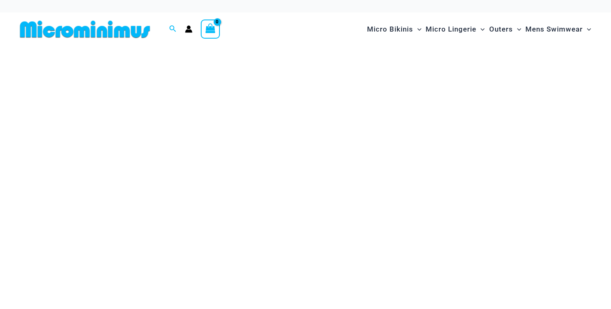 Image resolution: width=611 pixels, height=309 pixels. What do you see at coordinates (173, 29) in the screenshot?
I see `a: Search icon link` at bounding box center [173, 29].